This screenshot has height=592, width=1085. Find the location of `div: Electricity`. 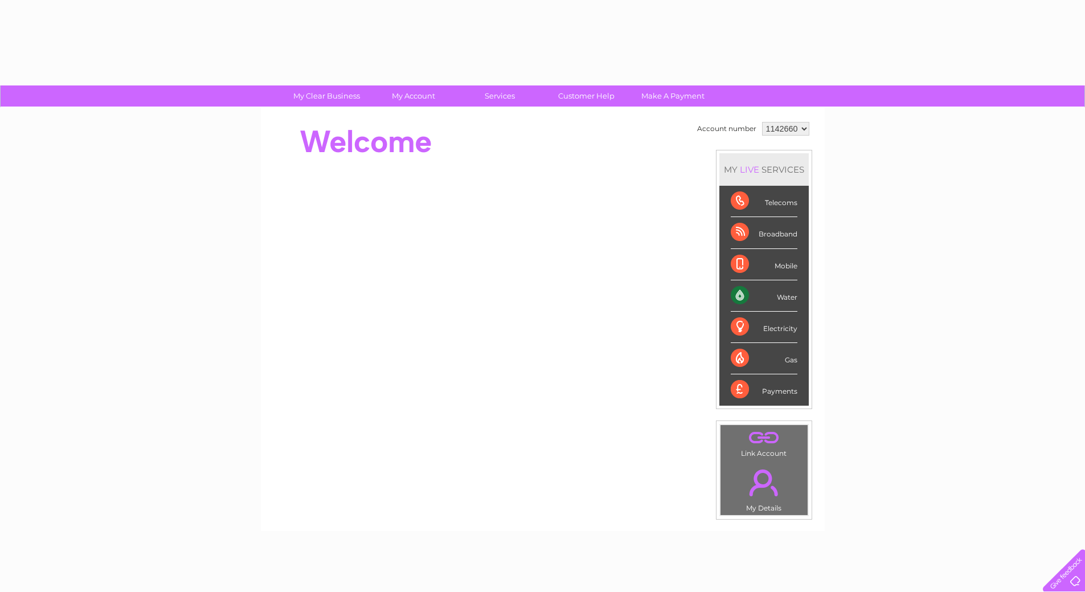

div: Electricity is located at coordinates (764, 327).